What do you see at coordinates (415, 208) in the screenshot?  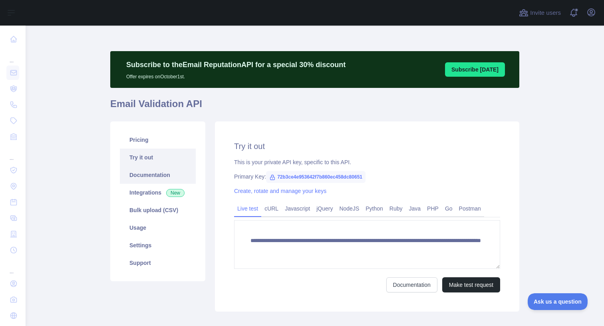 I see `a: Java` at bounding box center [415, 208].